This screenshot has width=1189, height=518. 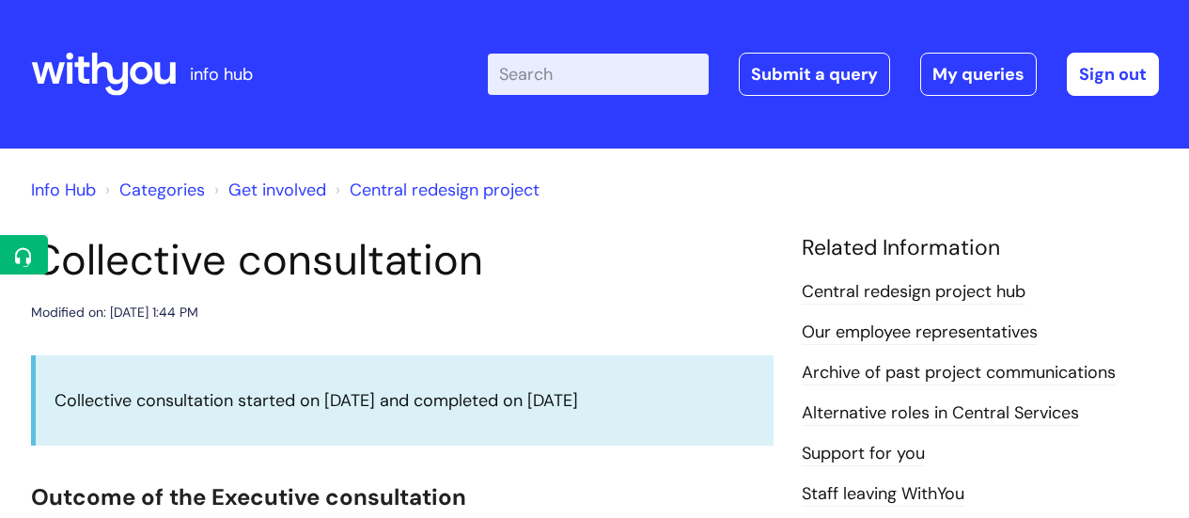 I want to click on a: Archive of past project communications, so click(x=959, y=373).